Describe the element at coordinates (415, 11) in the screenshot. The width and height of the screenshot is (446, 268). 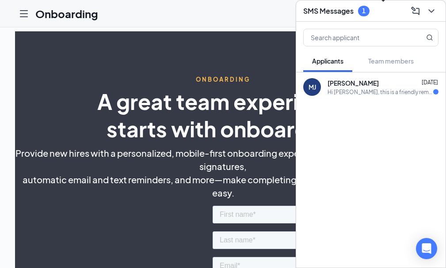
I see `svg: ComposeMessage` at that location.